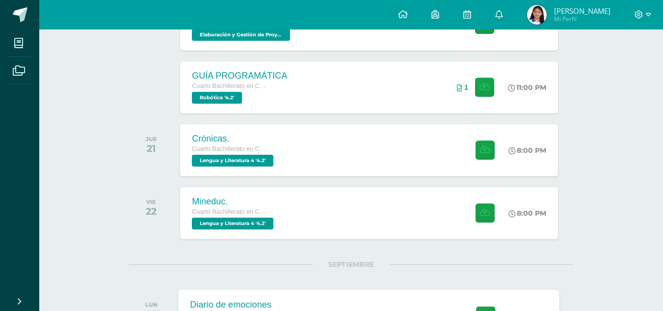 This screenshot has width=663, height=311. What do you see at coordinates (151, 202) in the screenshot?
I see `div: VIE` at bounding box center [151, 202].